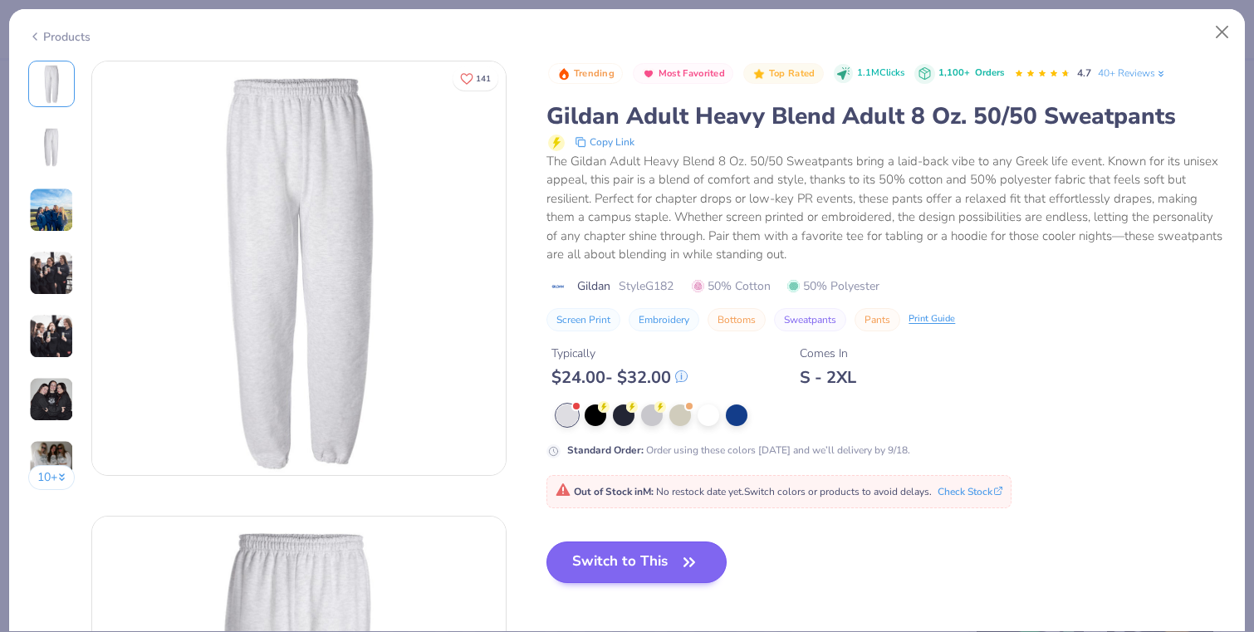  What do you see at coordinates (663, 320) in the screenshot?
I see `button: Embroidery` at bounding box center [663, 320].